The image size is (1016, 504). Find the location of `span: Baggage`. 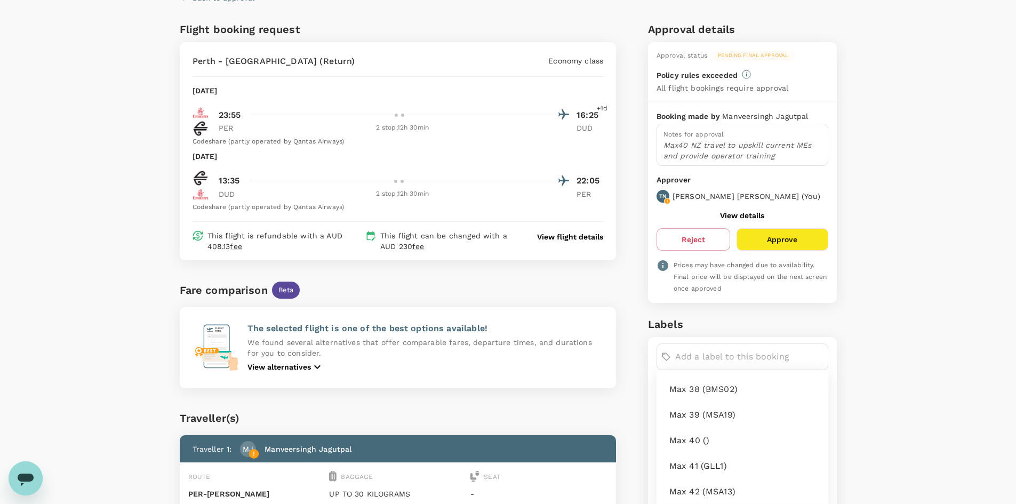

span: Baggage is located at coordinates (357, 477).